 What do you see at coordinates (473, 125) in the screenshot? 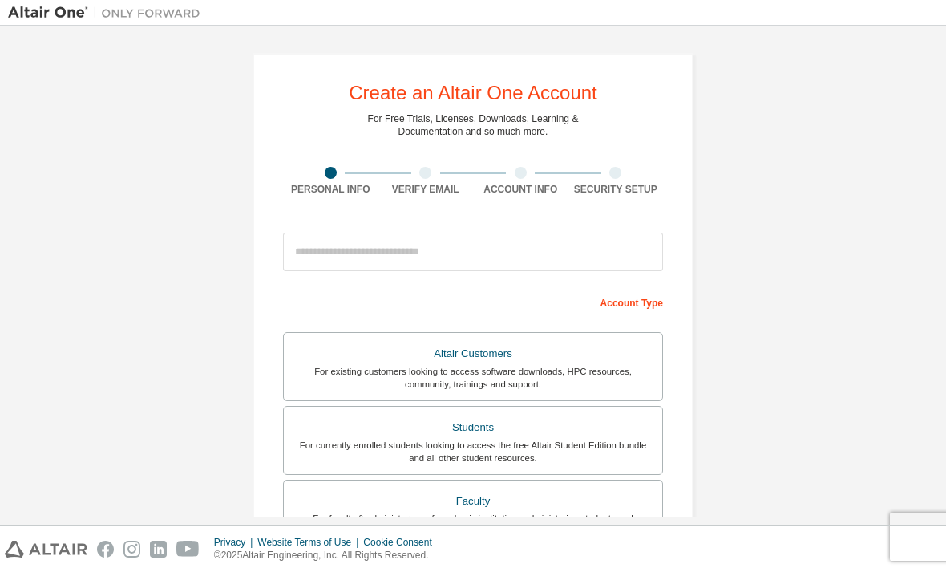
I see `div: For Free Trials, Licenses, Downloads, Learning & Documentation and so much more.` at bounding box center [473, 125].